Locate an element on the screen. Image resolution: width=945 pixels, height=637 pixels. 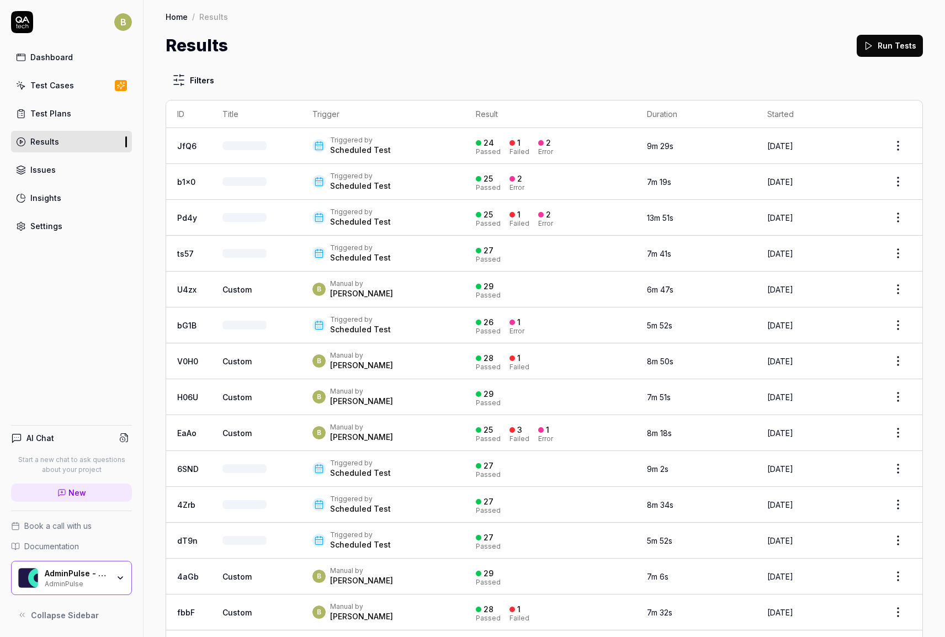
a: bG1B is located at coordinates (187, 325).